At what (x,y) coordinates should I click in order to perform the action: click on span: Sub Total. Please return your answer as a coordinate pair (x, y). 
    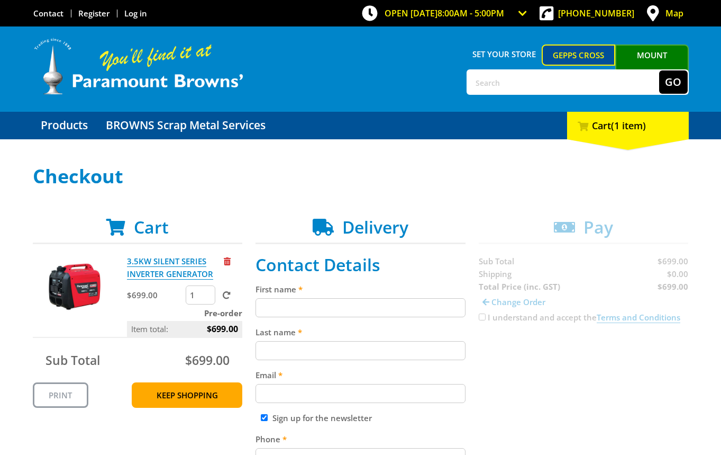
    Looking at the image, I should click on (72, 360).